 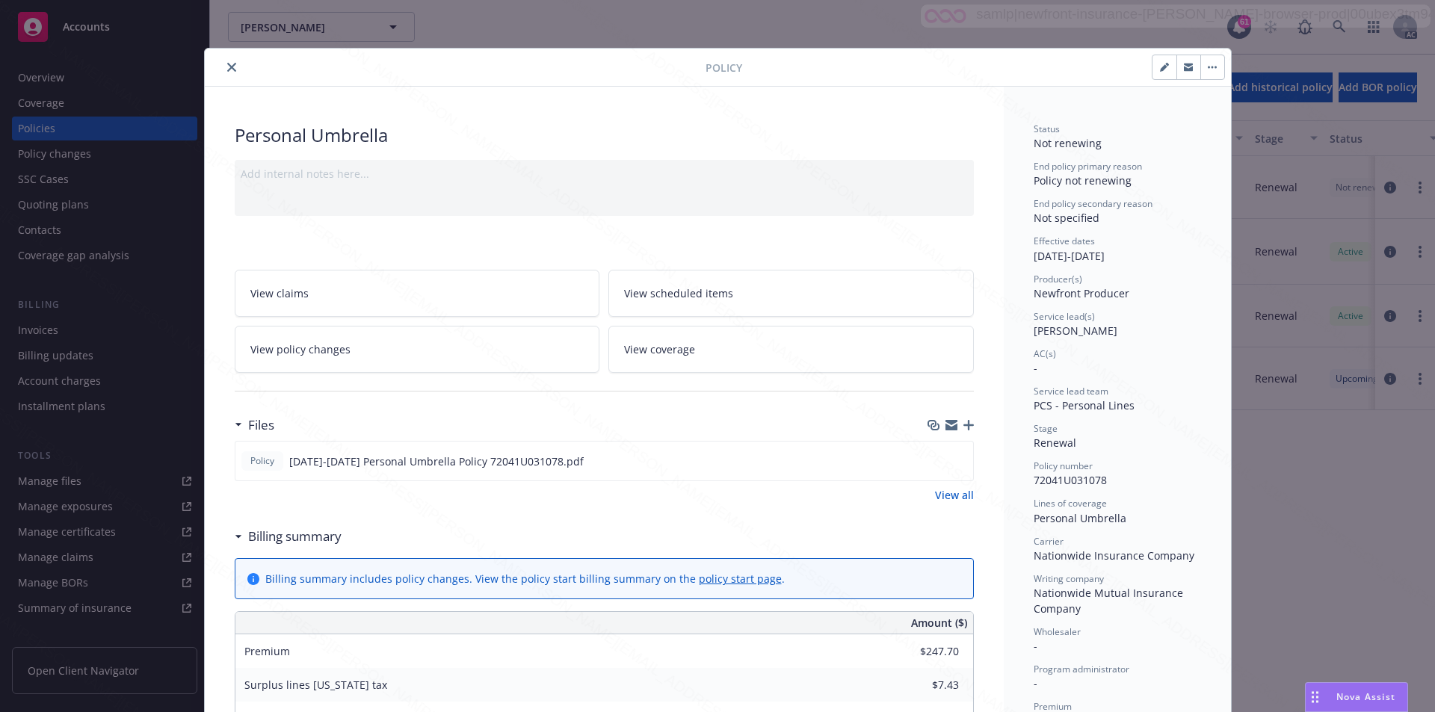 I want to click on span: Nova Assist, so click(x=1366, y=697).